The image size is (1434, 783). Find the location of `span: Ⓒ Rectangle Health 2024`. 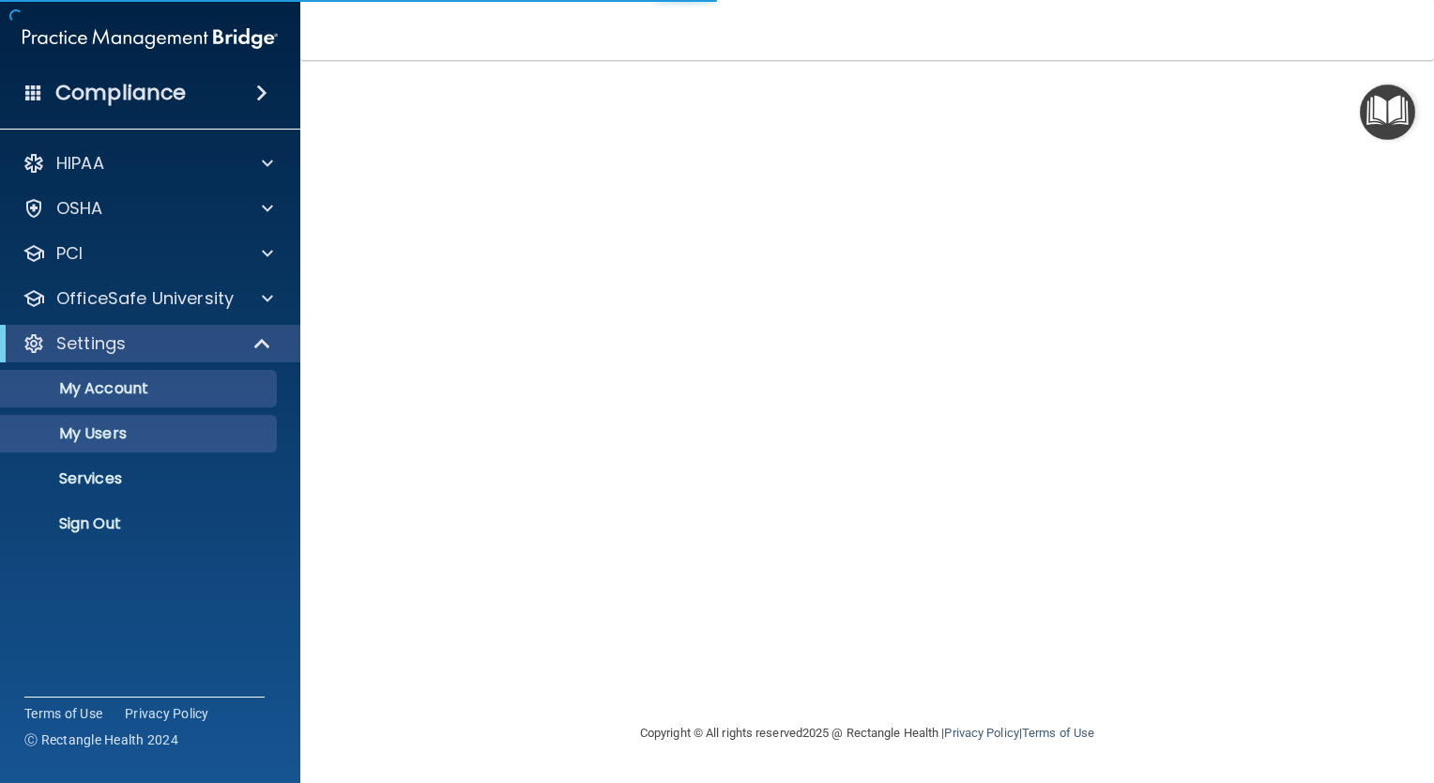

span: Ⓒ Rectangle Health 2024 is located at coordinates (101, 740).